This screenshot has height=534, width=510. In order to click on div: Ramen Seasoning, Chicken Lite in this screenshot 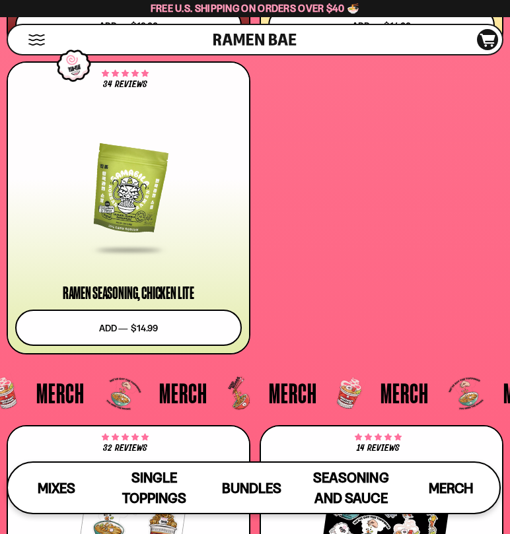, I will do `click(128, 293)`.